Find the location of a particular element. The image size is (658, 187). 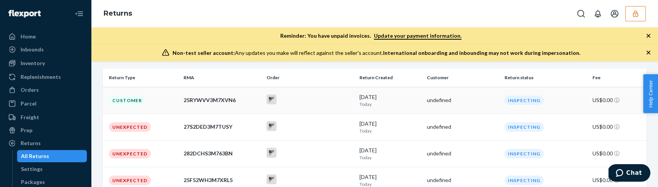

div: Customer is located at coordinates (127, 100).